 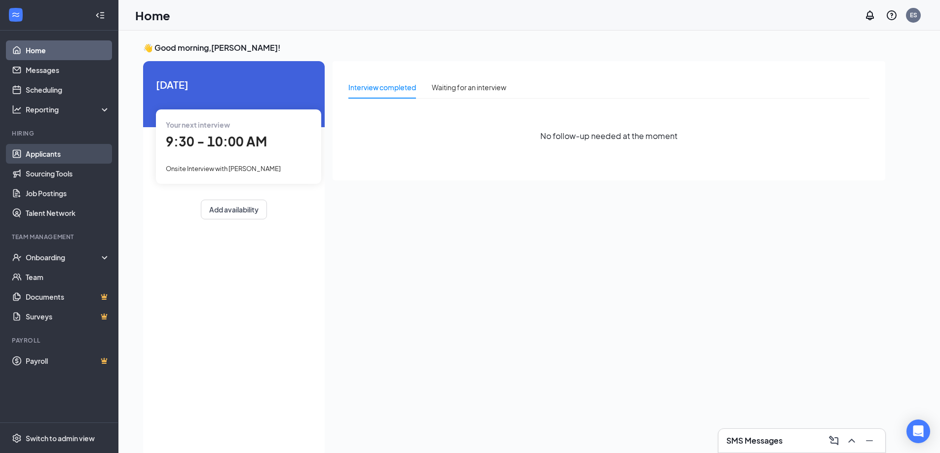 What do you see at coordinates (68, 70) in the screenshot?
I see `a: Messages` at bounding box center [68, 70].